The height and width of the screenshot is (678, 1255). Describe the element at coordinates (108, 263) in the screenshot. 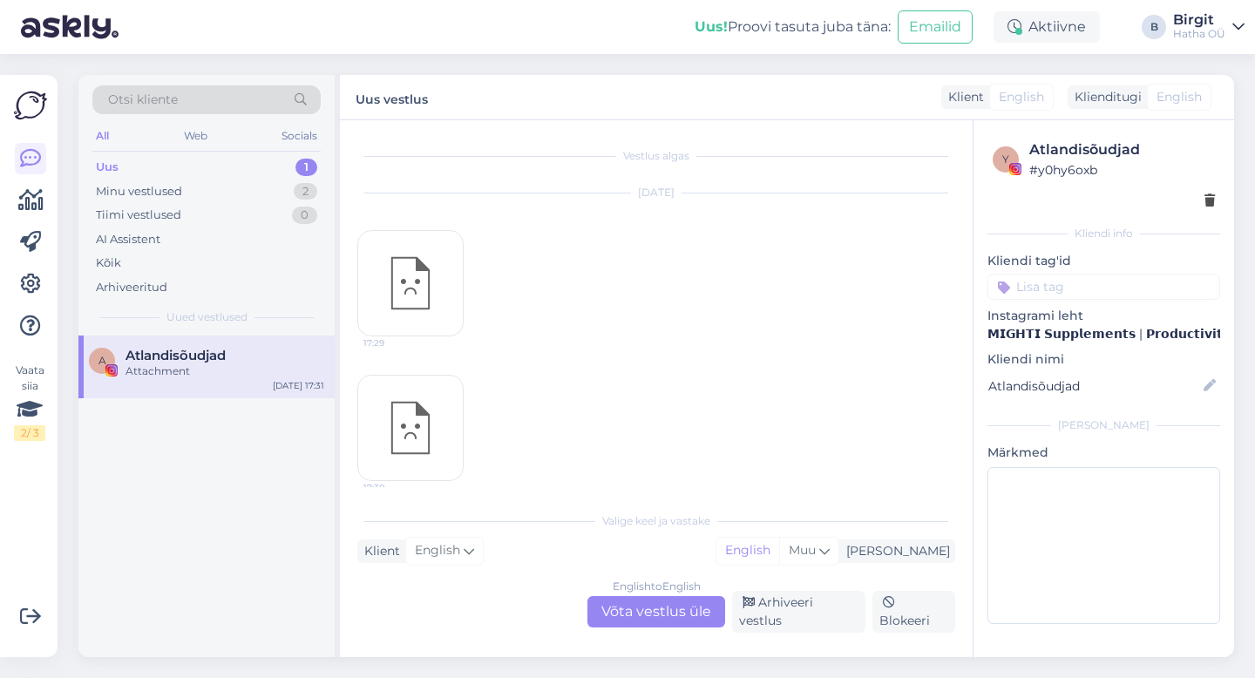

I see `div: Kõik` at that location.